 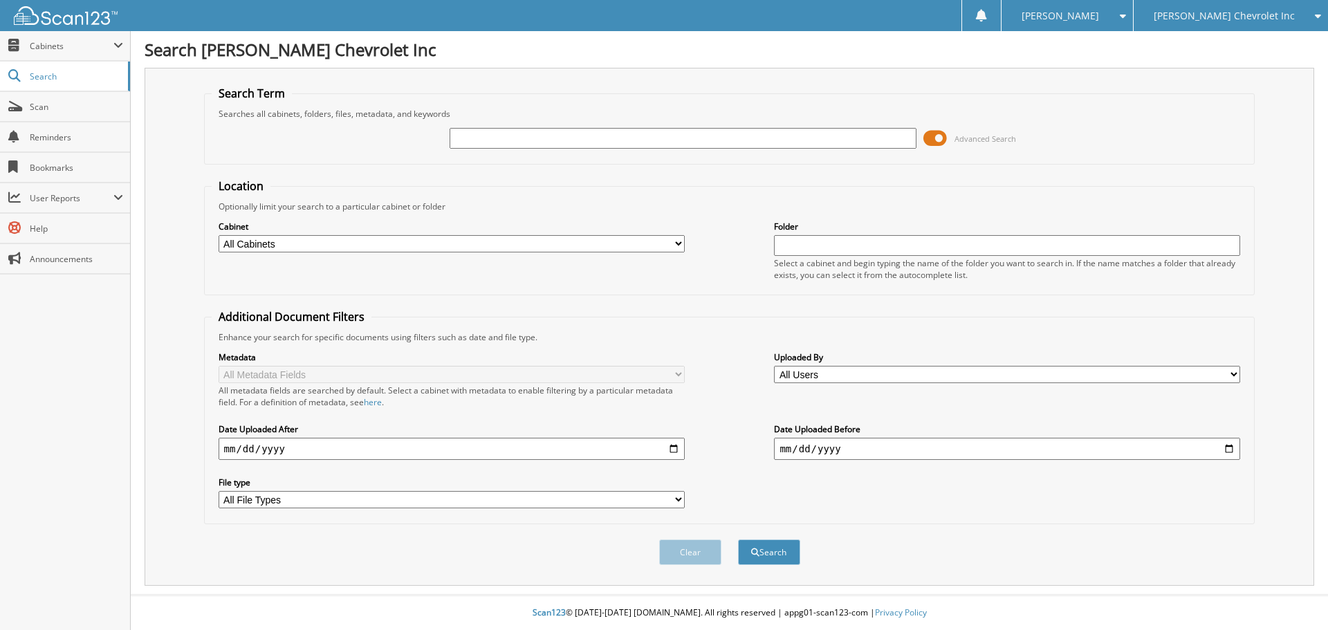 I want to click on label: Cabinet, so click(x=452, y=226).